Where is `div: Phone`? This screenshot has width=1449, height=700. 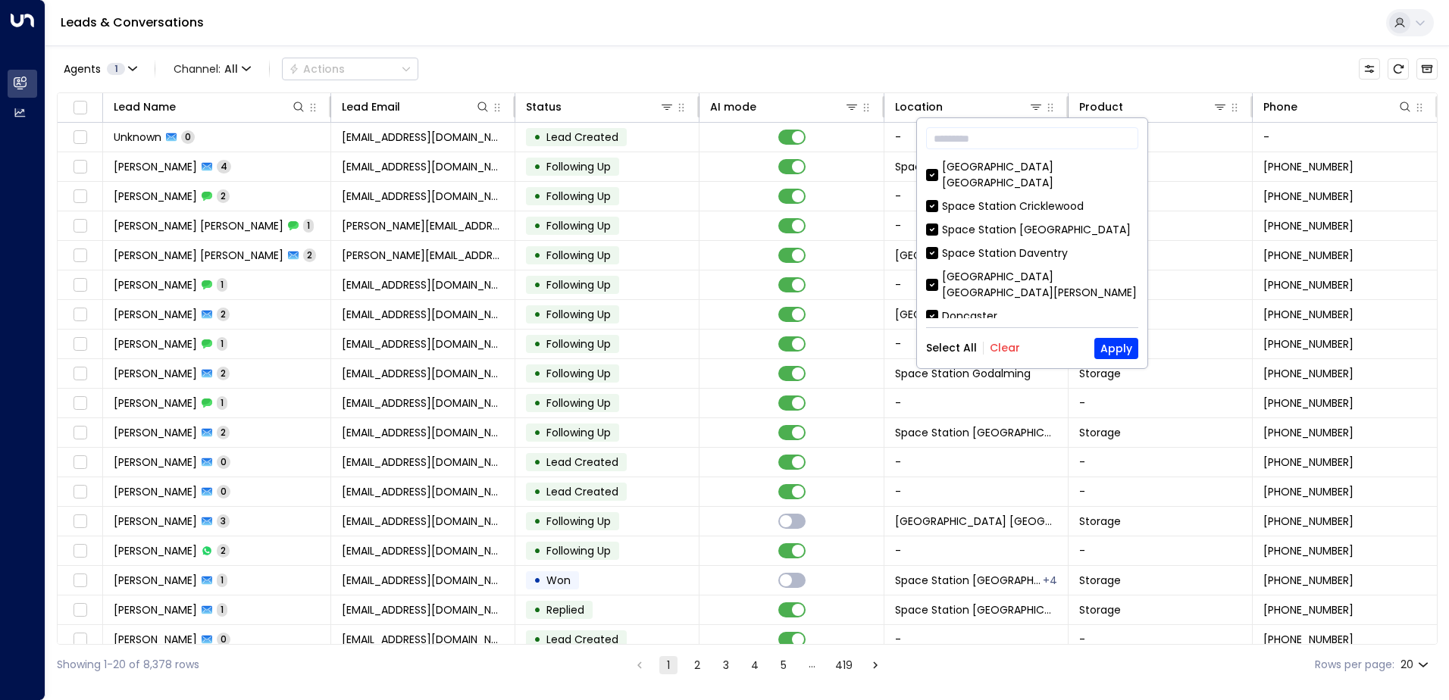 div: Phone is located at coordinates (1280, 107).